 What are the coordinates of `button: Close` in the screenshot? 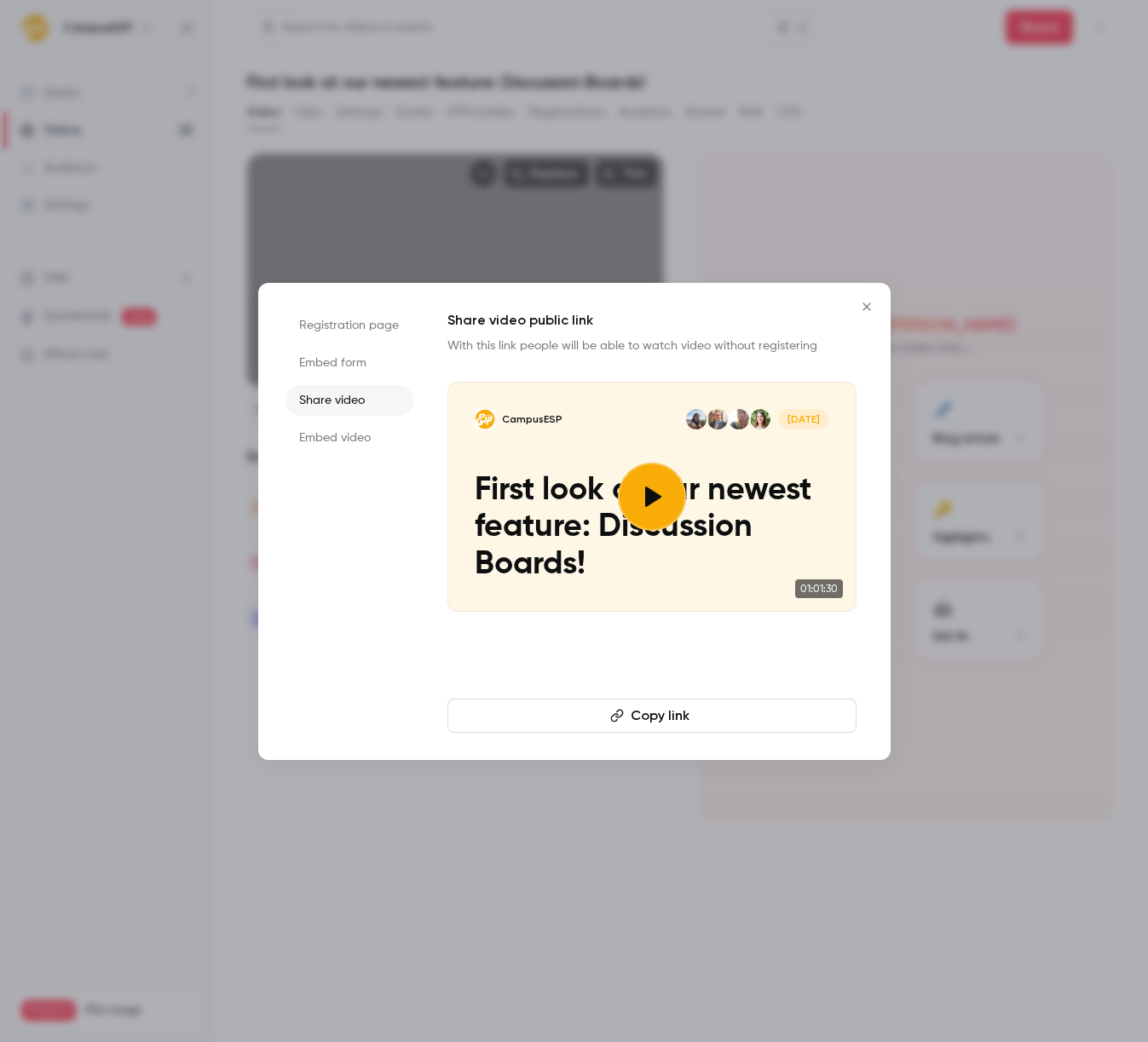 It's located at (866, 307).